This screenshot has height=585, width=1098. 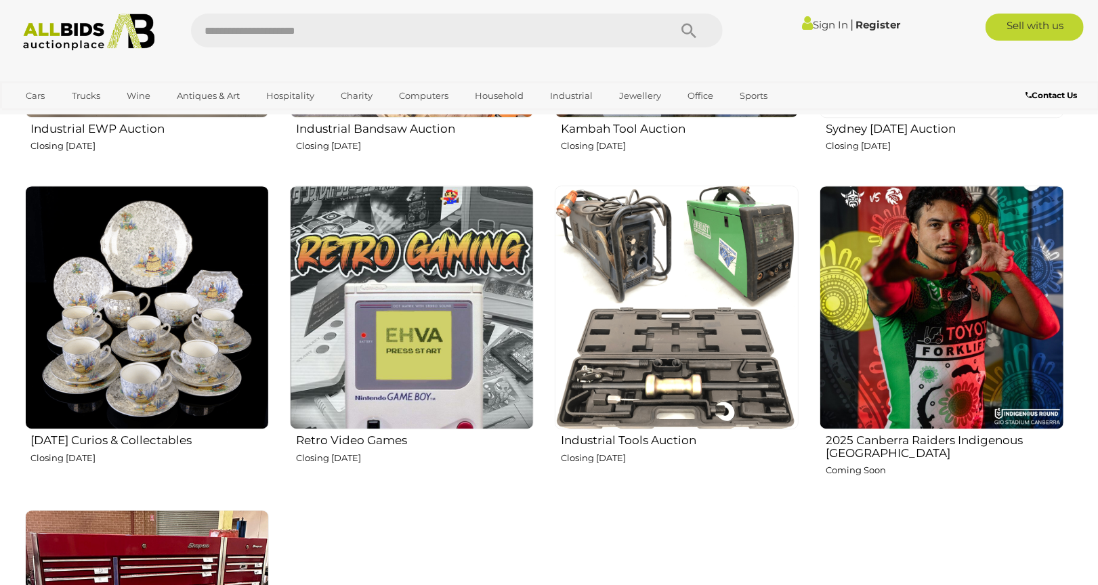 What do you see at coordinates (356, 96) in the screenshot?
I see `a: Charity` at bounding box center [356, 96].